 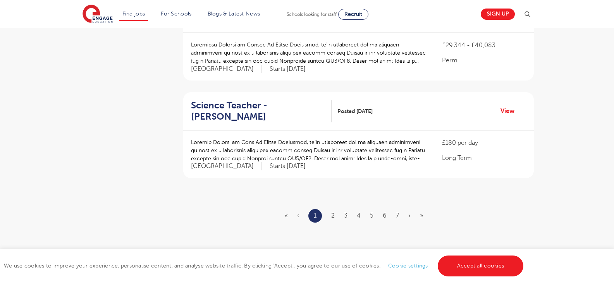 What do you see at coordinates (384, 216) in the screenshot?
I see `a: 6` at bounding box center [384, 216].